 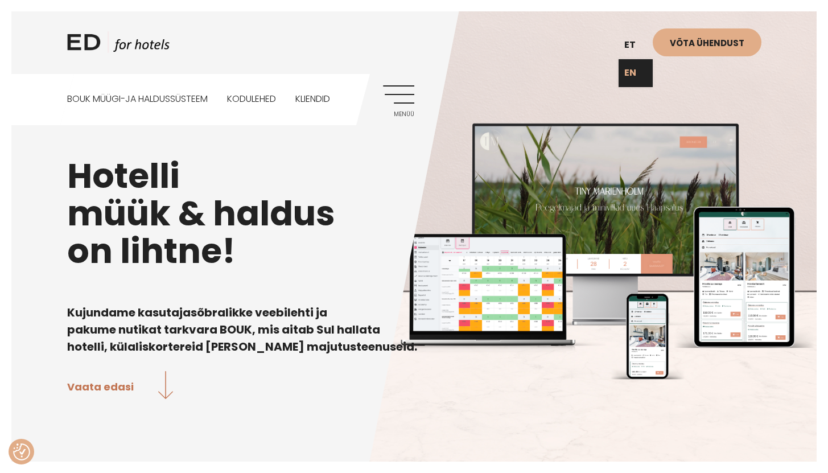 What do you see at coordinates (398, 101) in the screenshot?
I see `a: Menüü` at bounding box center [398, 101].